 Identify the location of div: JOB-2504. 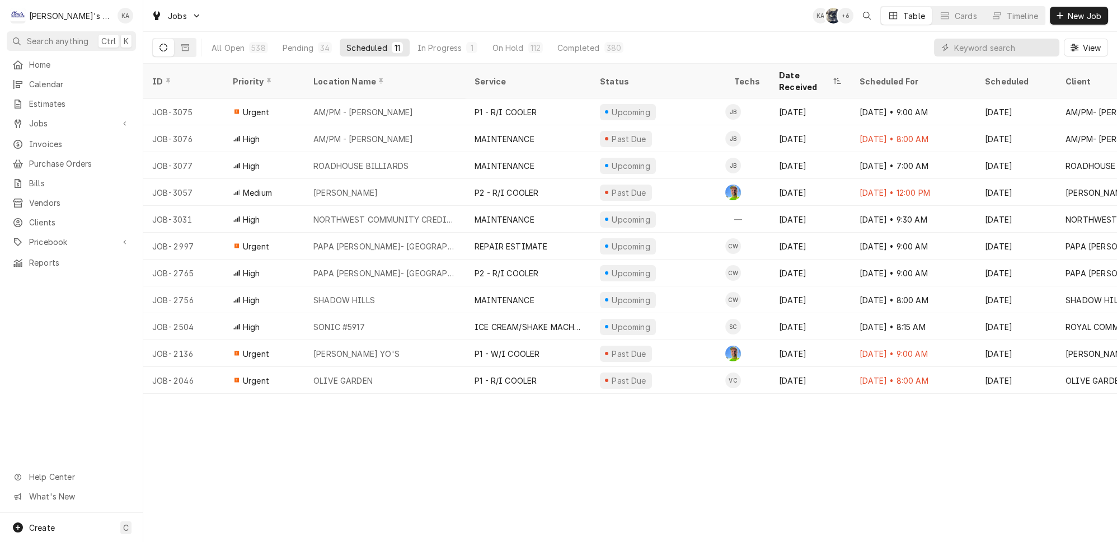
(184, 327).